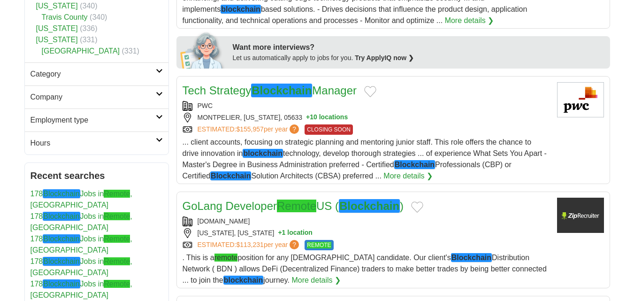 This screenshot has width=634, height=301. I want to click on h2: Company, so click(93, 97).